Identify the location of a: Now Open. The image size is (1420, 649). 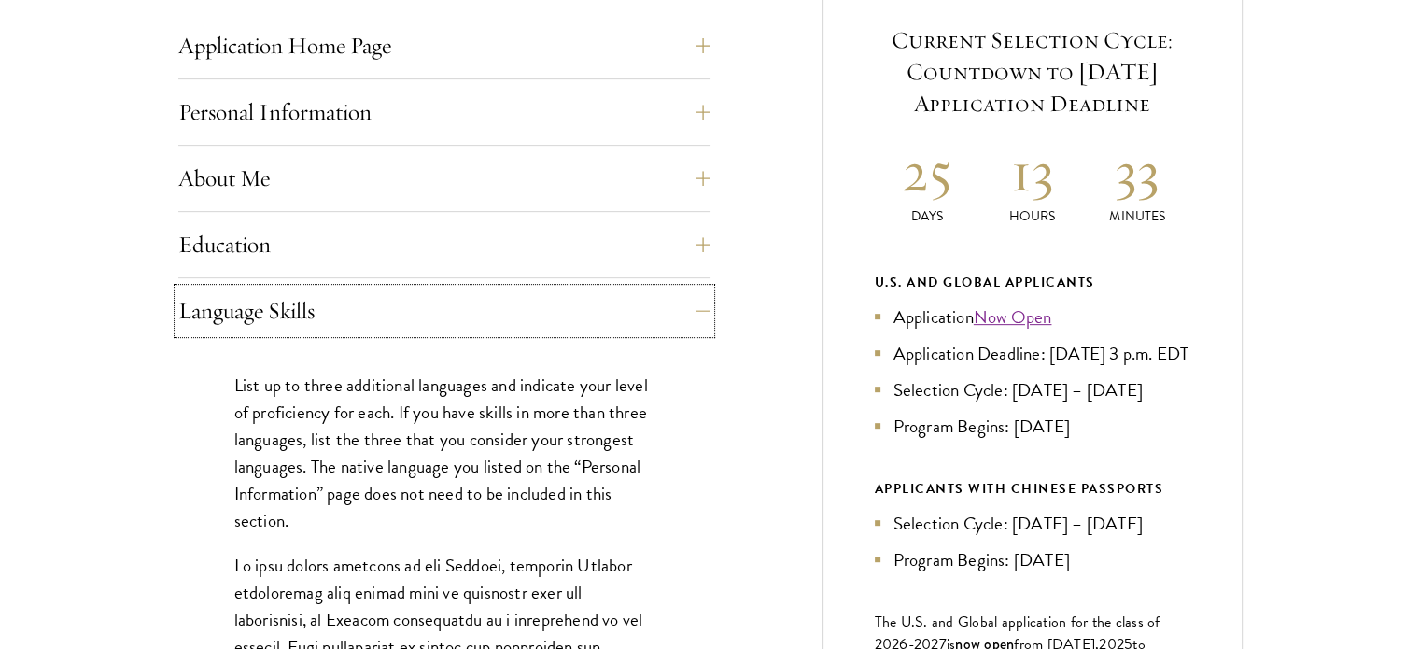
(1013, 317).